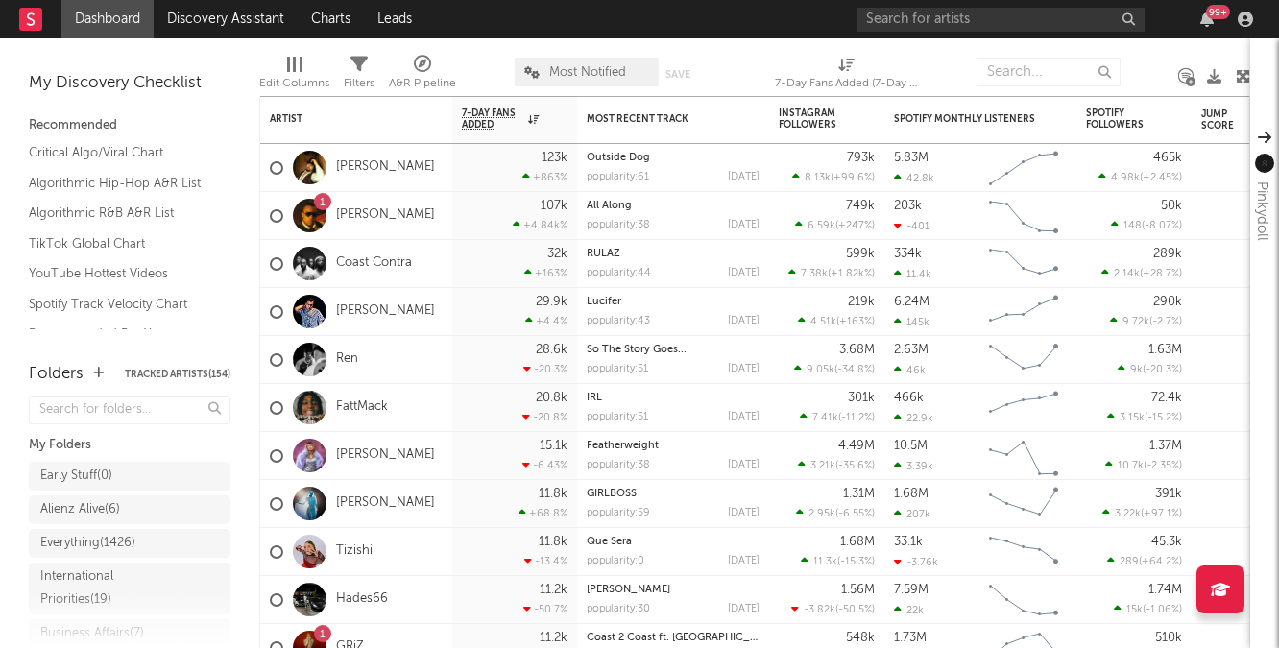 This screenshot has width=1279, height=648. What do you see at coordinates (821, 226) in the screenshot?
I see `span: 6.59k` at bounding box center [821, 226].